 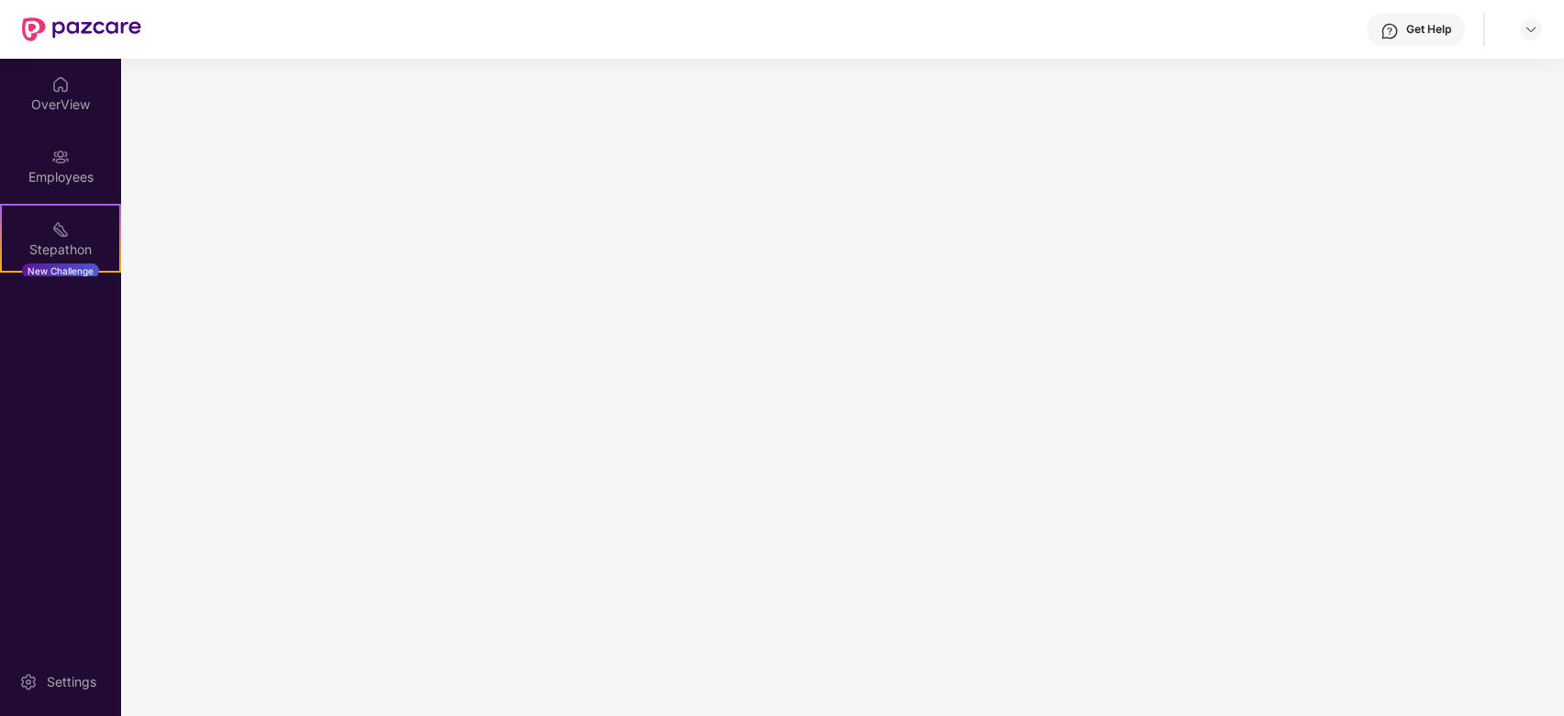 I want to click on div: New Challenge, so click(x=61, y=271).